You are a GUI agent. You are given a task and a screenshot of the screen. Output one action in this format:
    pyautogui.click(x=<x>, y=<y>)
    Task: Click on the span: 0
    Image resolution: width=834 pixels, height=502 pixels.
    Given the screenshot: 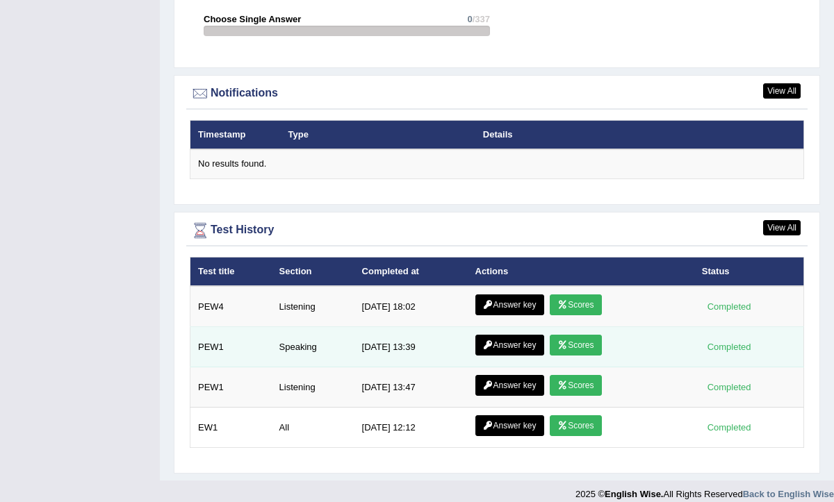 What is the action you would take?
    pyautogui.click(x=469, y=19)
    